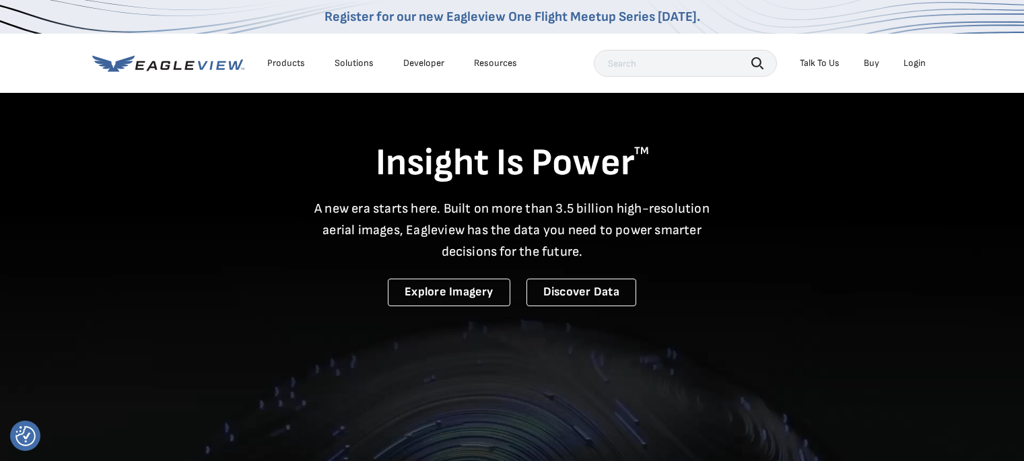 The height and width of the screenshot is (461, 1024). I want to click on img: Revisit consent button, so click(26, 436).